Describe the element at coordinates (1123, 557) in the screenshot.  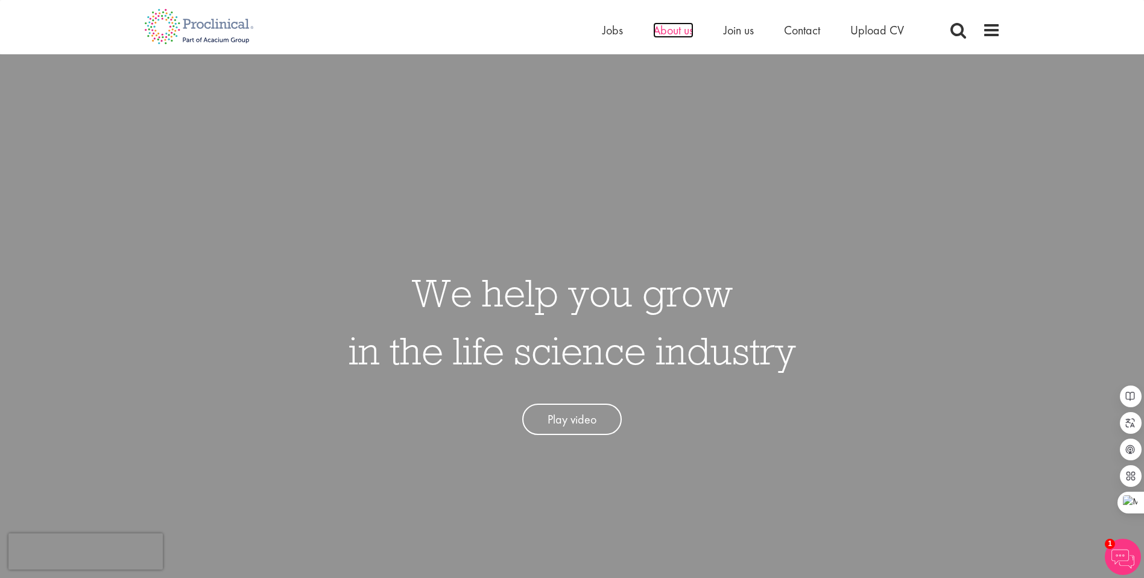
I see `img: Chatbot` at that location.